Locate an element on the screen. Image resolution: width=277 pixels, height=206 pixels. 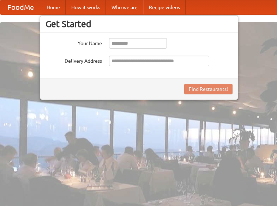
button: Find Restaurants! is located at coordinates (208, 89).